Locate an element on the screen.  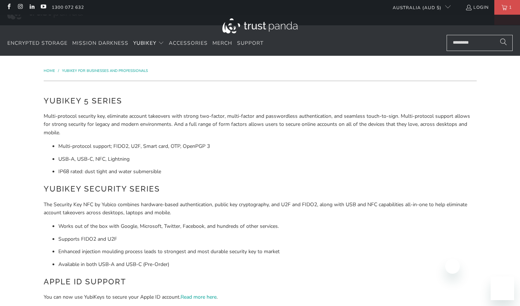
a: Trust Panda Australia on LinkedIn is located at coordinates (32, 7).